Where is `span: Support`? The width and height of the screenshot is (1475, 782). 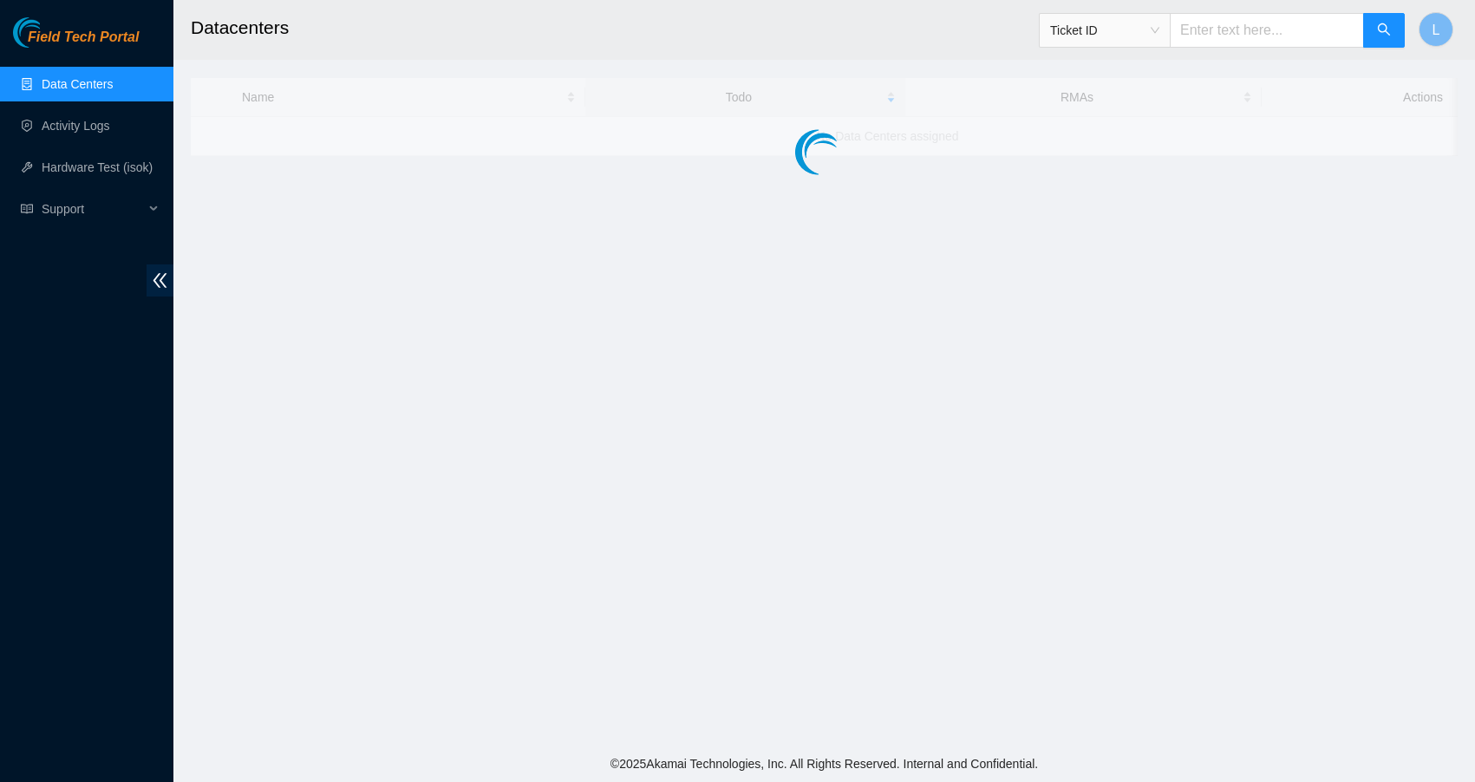 span: Support is located at coordinates (93, 209).